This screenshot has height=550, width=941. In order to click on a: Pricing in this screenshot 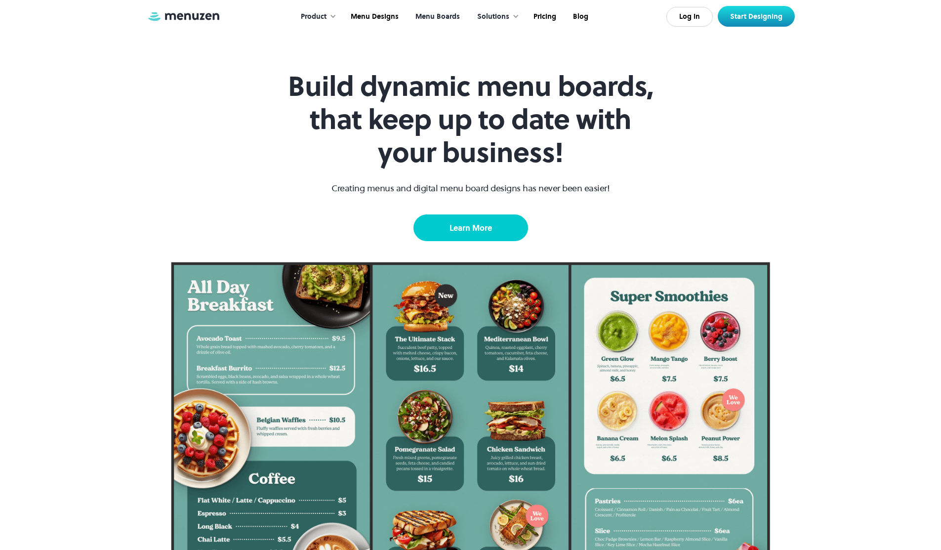, I will do `click(544, 17)`.